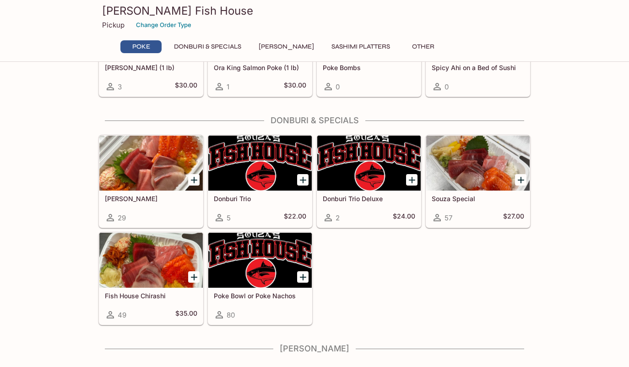 This screenshot has height=367, width=629. What do you see at coordinates (260, 295) in the screenshot?
I see `h5: Poke Bowl or Poke Nachos` at bounding box center [260, 295].